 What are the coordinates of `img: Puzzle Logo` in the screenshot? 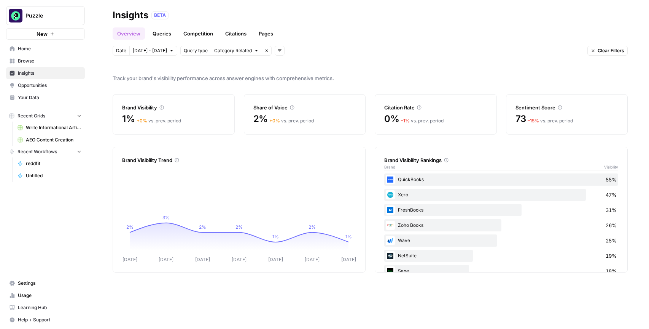 It's located at (16, 16).